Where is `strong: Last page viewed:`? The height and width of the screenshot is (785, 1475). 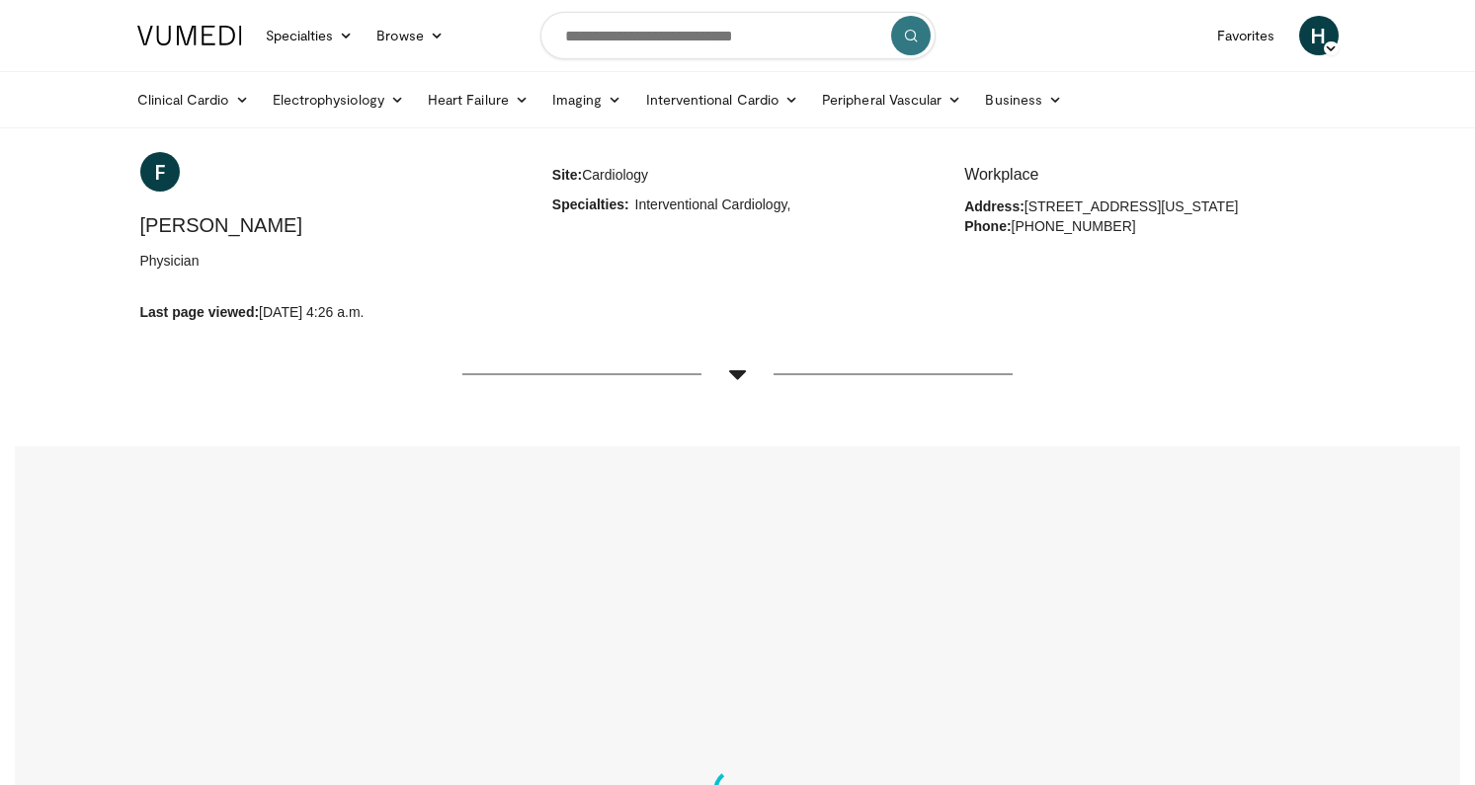 strong: Last page viewed: is located at coordinates (200, 312).